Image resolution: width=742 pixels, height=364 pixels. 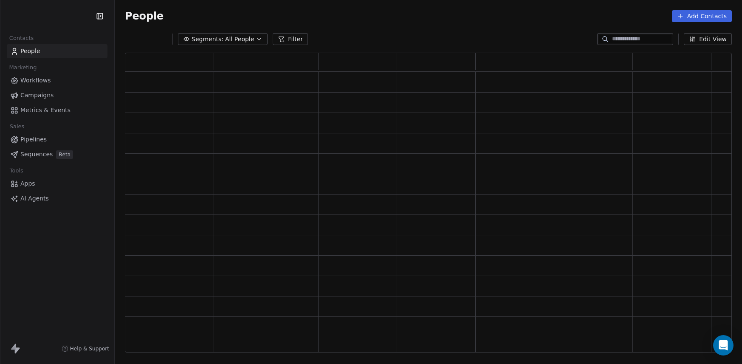 I want to click on div: Open Intercom Messenger, so click(x=724, y=346).